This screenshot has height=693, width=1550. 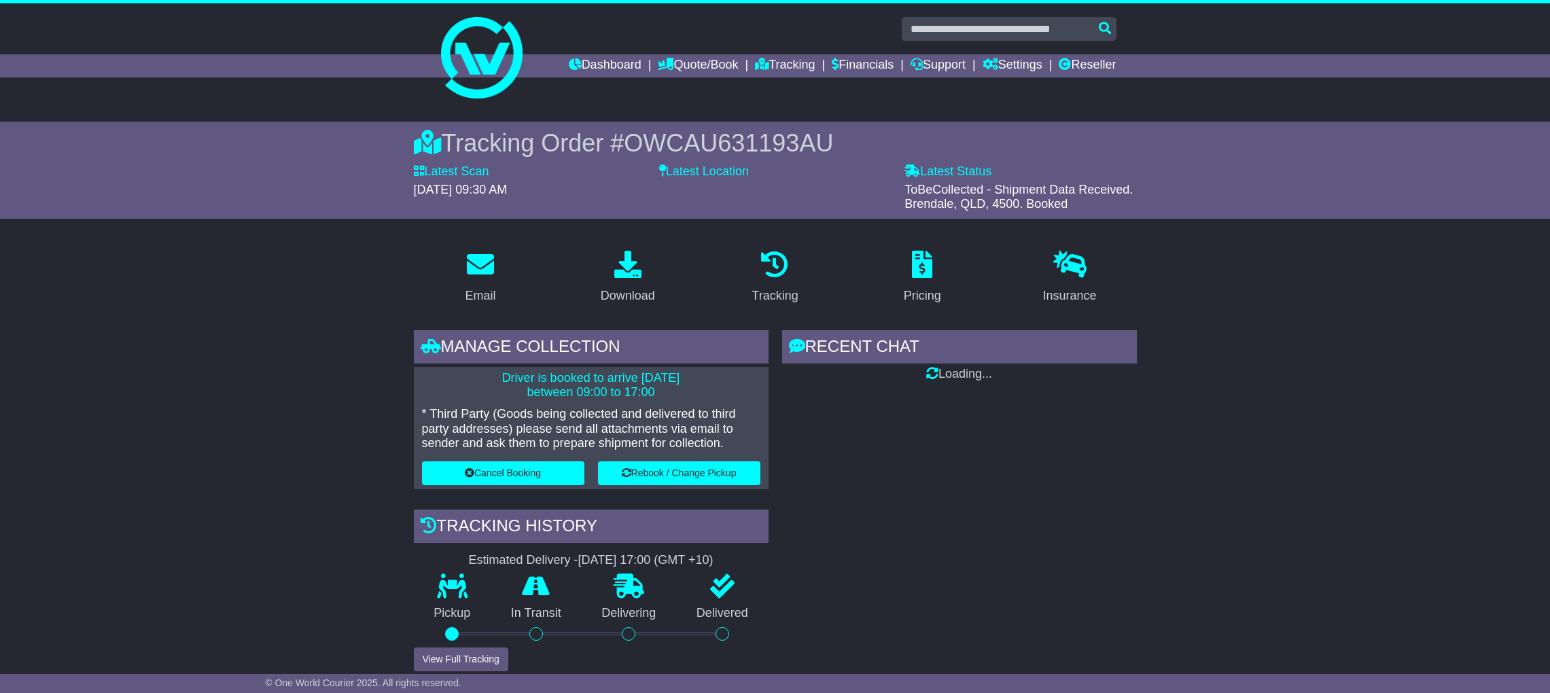 I want to click on a: Quote/Book, so click(x=698, y=66).